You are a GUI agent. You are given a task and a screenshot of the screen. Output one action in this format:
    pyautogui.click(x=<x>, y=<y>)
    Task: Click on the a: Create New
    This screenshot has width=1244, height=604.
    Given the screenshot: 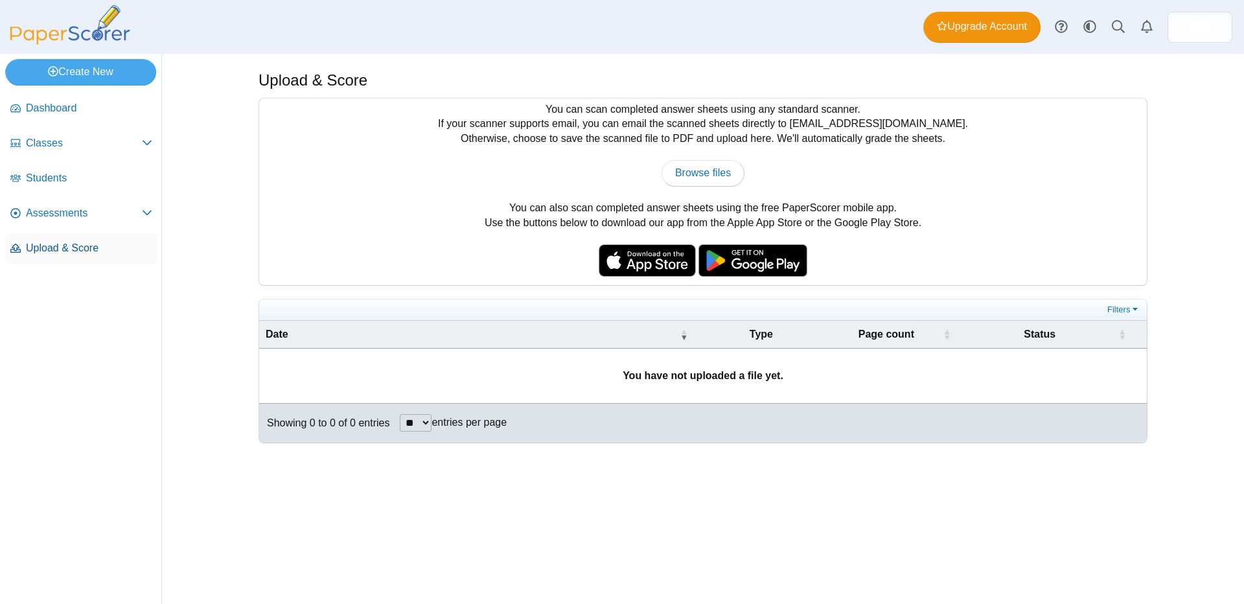 What is the action you would take?
    pyautogui.click(x=80, y=72)
    